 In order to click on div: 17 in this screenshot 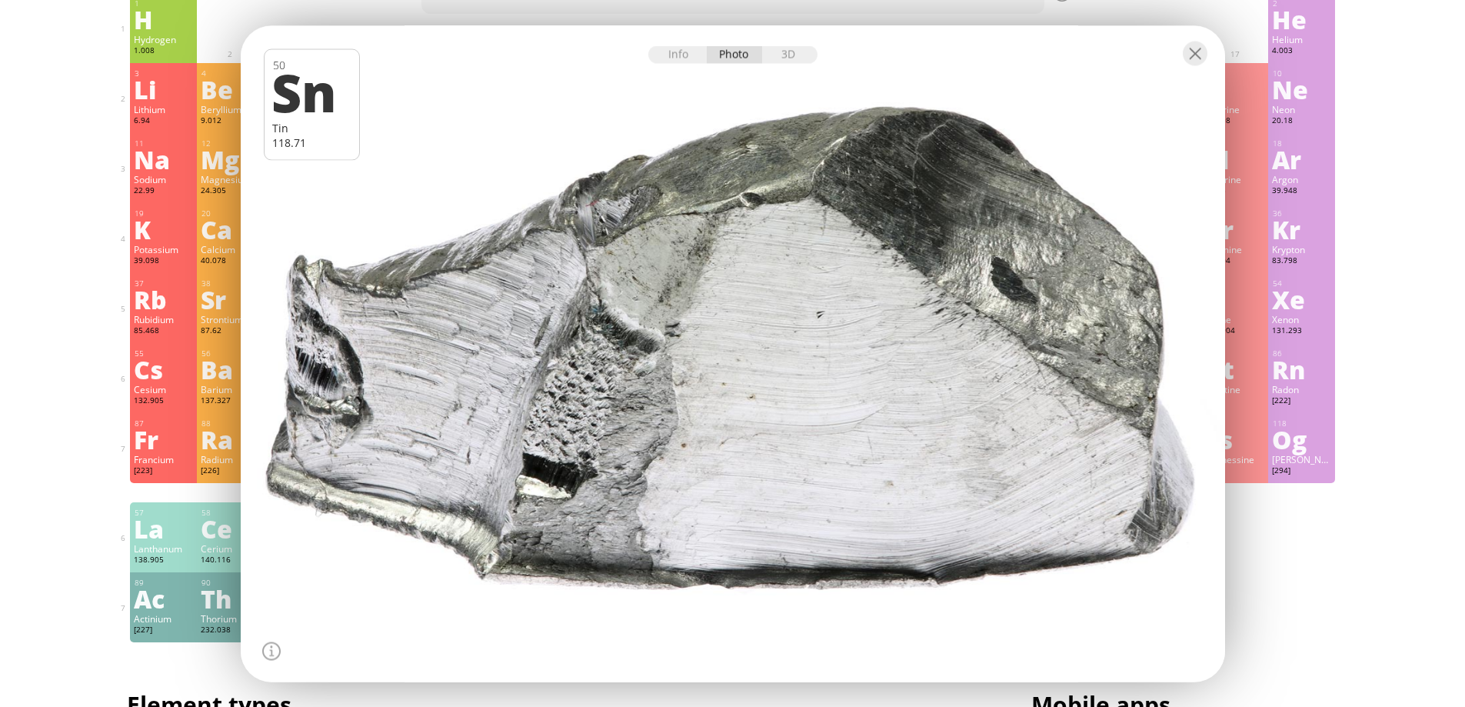, I will do `click(1235, 143)`.